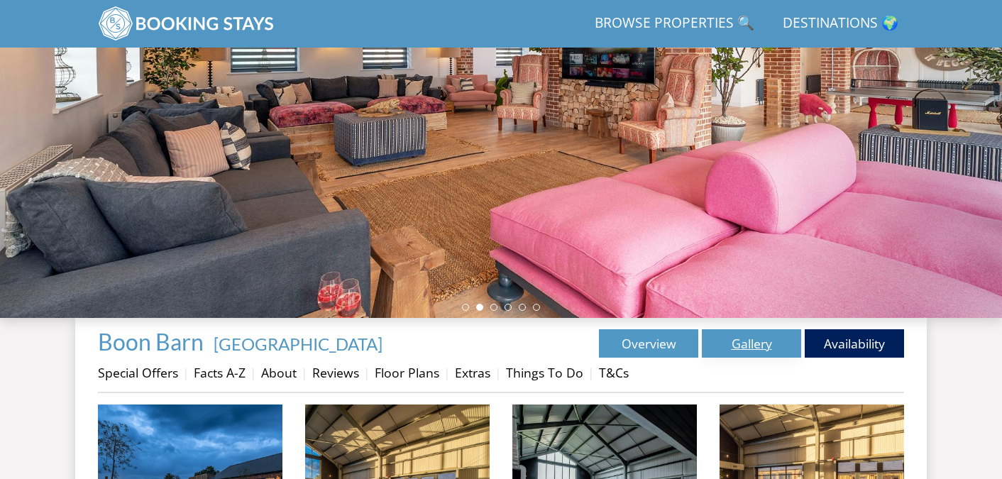  Describe the element at coordinates (841, 23) in the screenshot. I see `a: Destinations 🌍` at that location.